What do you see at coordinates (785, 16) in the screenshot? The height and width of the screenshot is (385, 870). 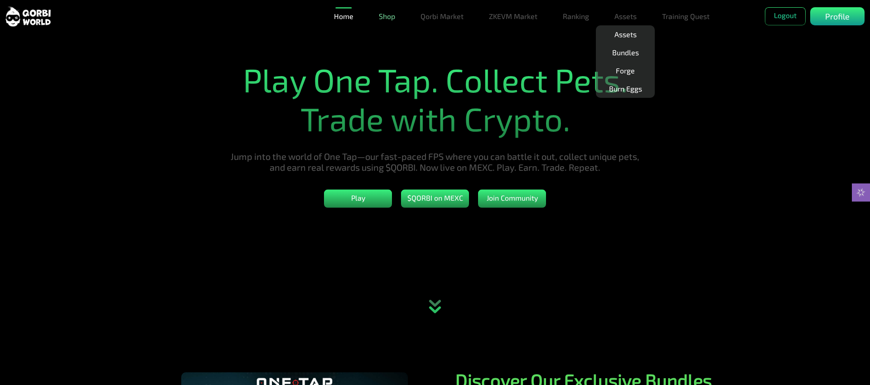 I see `button: Logout` at bounding box center [785, 16].